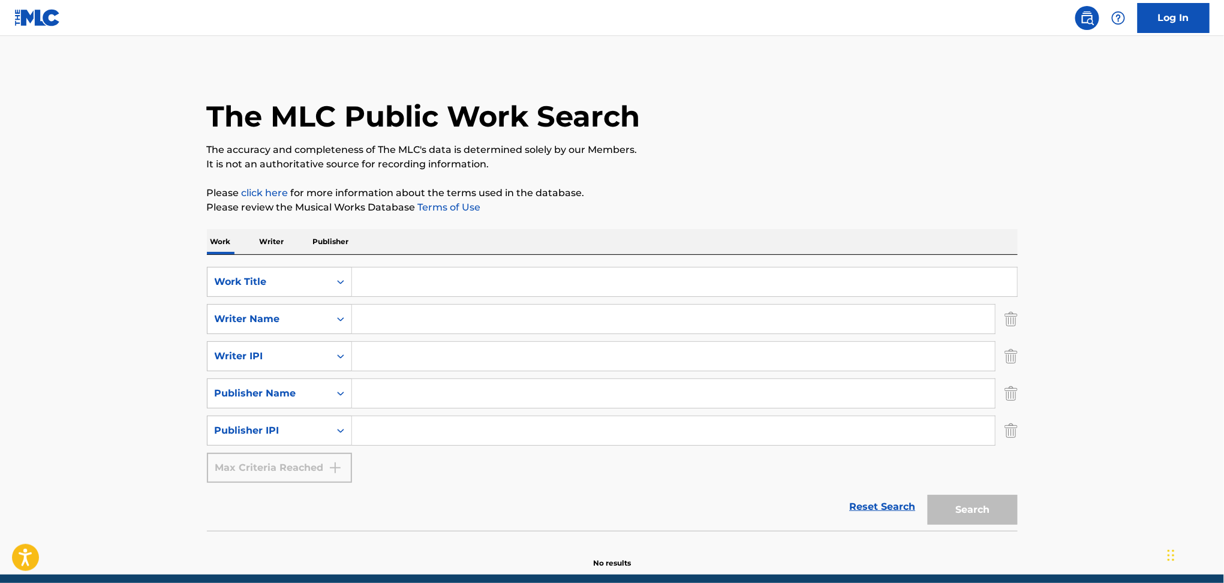 Image resolution: width=1224 pixels, height=583 pixels. What do you see at coordinates (612, 207) in the screenshot?
I see `p: Please review the Musical Works Database` at bounding box center [612, 207].